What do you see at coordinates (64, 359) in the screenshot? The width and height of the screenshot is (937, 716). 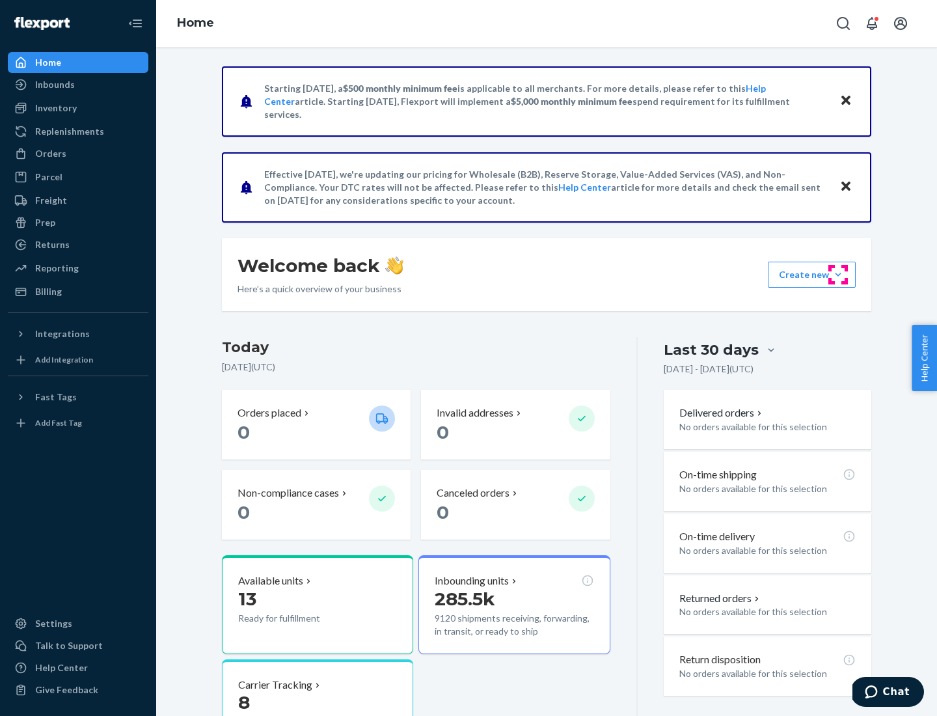 I see `div: Add Integration` at bounding box center [64, 359].